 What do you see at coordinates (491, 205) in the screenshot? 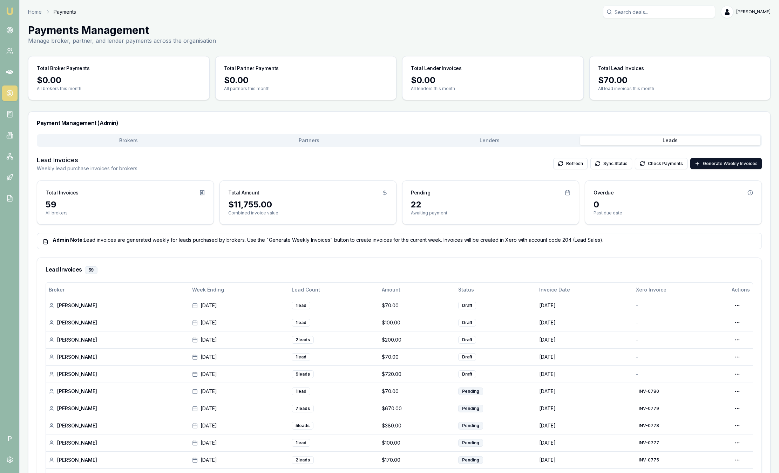
I see `div: 22` at bounding box center [491, 205].